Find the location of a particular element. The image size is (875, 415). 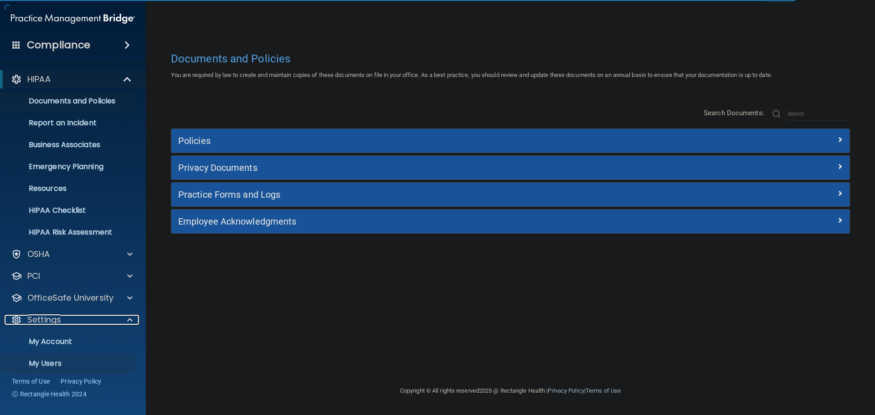

h5: Policies is located at coordinates (426, 141).